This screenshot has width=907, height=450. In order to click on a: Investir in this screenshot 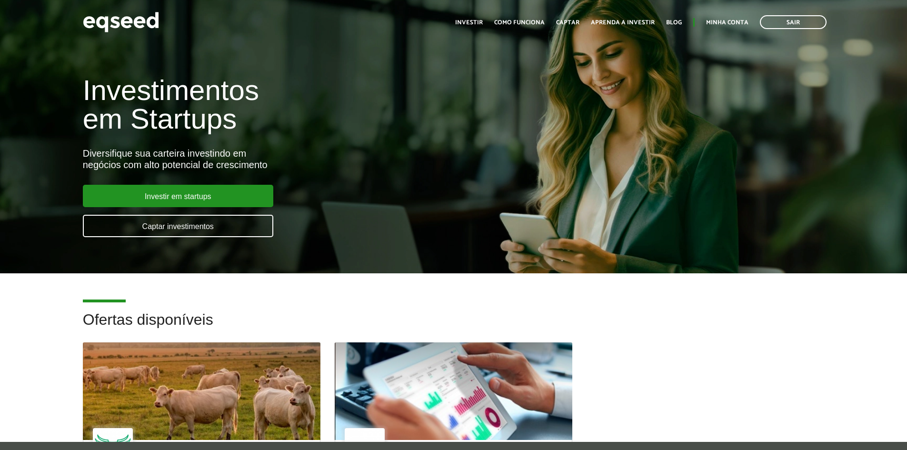, I will do `click(469, 22)`.